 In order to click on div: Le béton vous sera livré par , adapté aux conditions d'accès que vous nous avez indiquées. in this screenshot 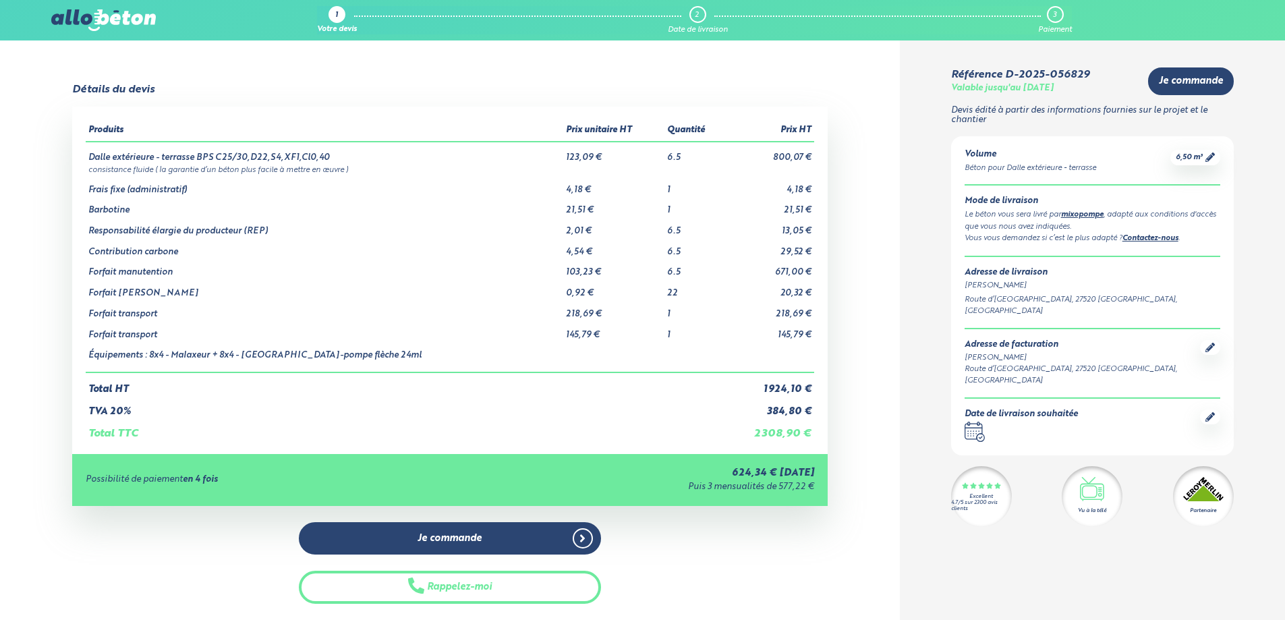, I will do `click(1092, 221)`.